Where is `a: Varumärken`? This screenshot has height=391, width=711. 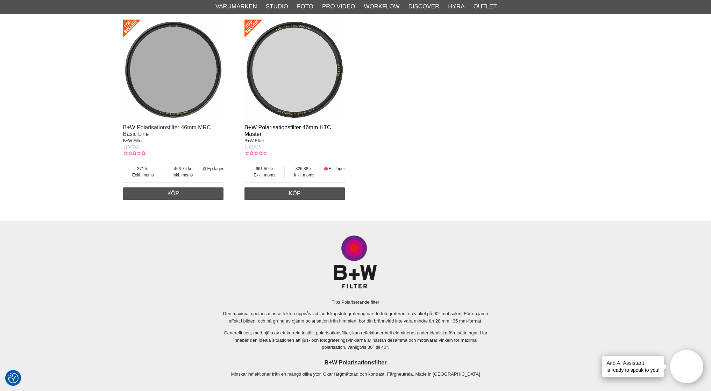 a: Varumärken is located at coordinates (236, 7).